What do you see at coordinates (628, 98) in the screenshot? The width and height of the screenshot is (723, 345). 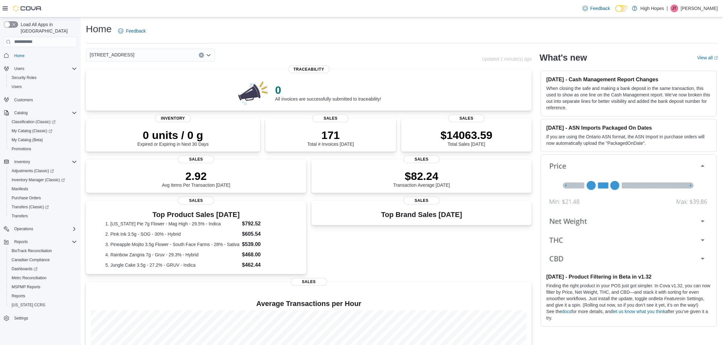 I see `p: When closing the safe and making a bank deposit in the same transaction, this used to show as one...` at bounding box center [628, 98].